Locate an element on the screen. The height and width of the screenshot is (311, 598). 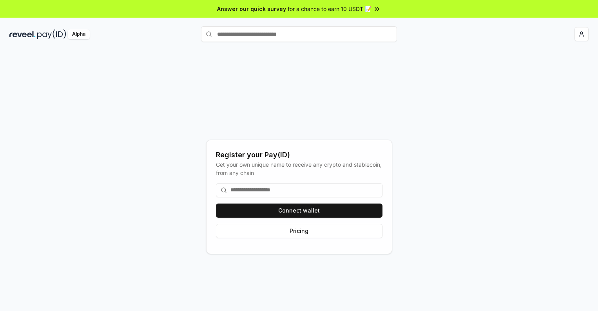
span: Answer our quick survey is located at coordinates (252, 9).